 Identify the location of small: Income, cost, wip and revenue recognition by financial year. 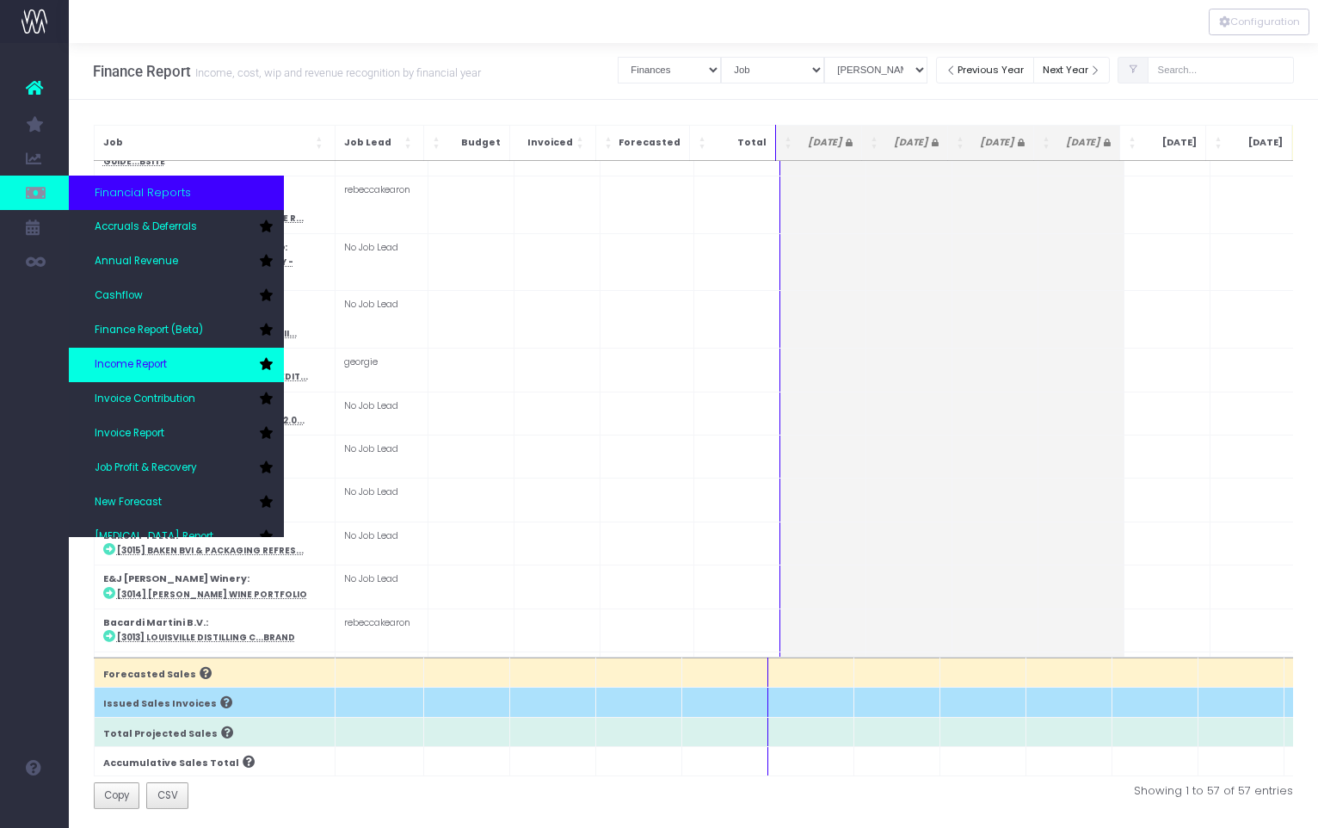
(336, 71).